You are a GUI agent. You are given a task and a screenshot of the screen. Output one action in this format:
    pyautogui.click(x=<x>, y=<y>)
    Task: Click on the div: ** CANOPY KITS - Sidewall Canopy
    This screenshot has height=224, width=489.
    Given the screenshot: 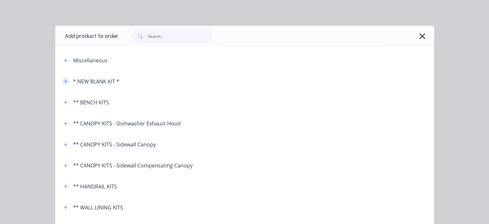 What is the action you would take?
    pyautogui.click(x=114, y=144)
    